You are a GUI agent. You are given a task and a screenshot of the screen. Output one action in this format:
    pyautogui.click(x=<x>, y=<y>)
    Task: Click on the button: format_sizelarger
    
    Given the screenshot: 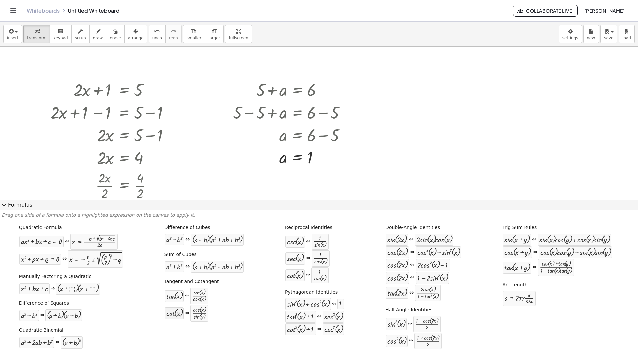 What is the action you would take?
    pyautogui.click(x=214, y=34)
    